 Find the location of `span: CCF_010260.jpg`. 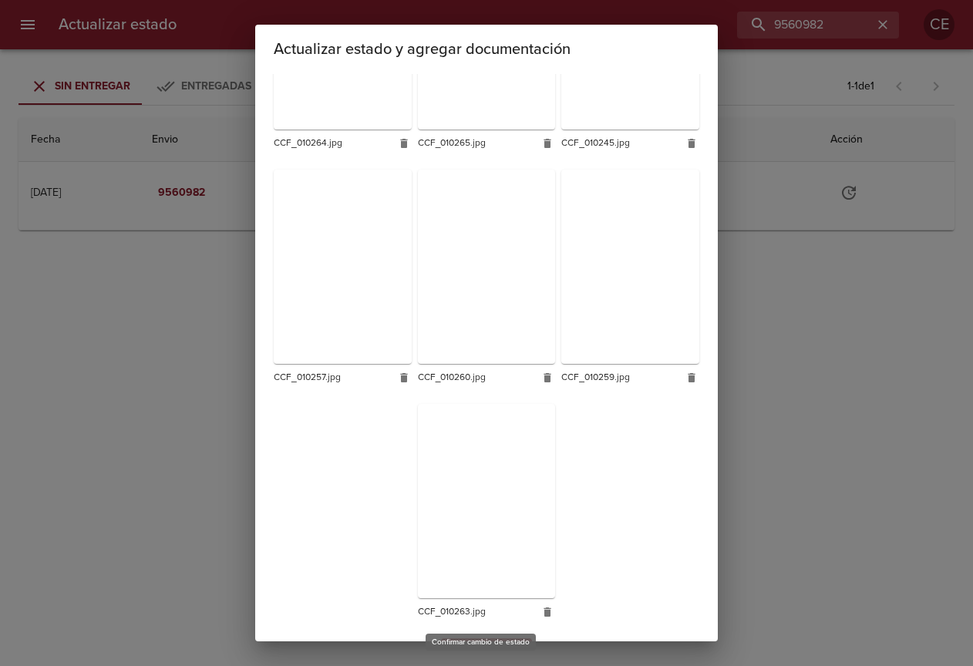

span: CCF_010260.jpg is located at coordinates (475, 378).